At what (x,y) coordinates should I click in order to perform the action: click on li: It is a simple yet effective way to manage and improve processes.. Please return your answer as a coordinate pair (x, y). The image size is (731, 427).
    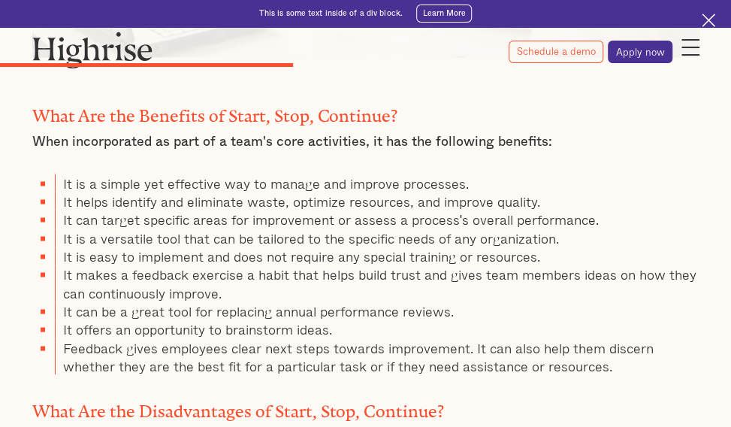
    Looking at the image, I should click on (377, 182).